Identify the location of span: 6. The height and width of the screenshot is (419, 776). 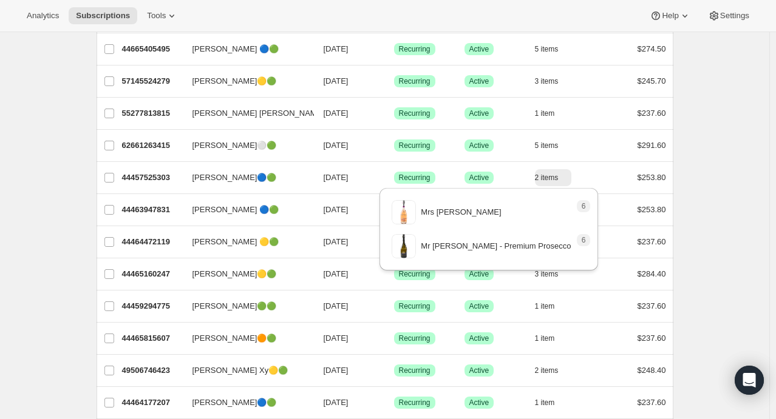
(583, 240).